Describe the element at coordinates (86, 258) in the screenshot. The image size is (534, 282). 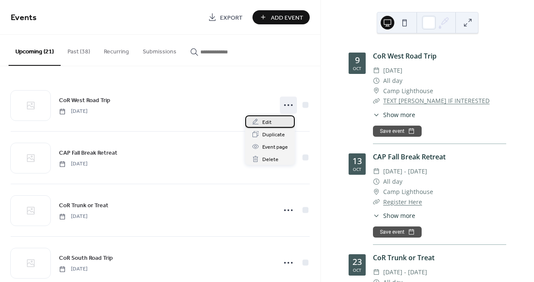
I see `a: CoR South Road Trip` at that location.